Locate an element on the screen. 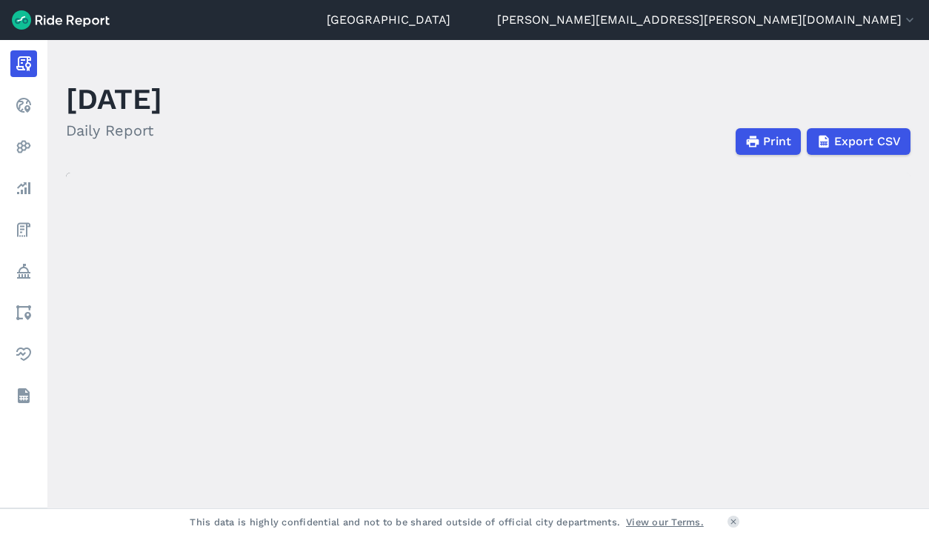 This screenshot has height=535, width=929. span: Export CSV is located at coordinates (867, 141).